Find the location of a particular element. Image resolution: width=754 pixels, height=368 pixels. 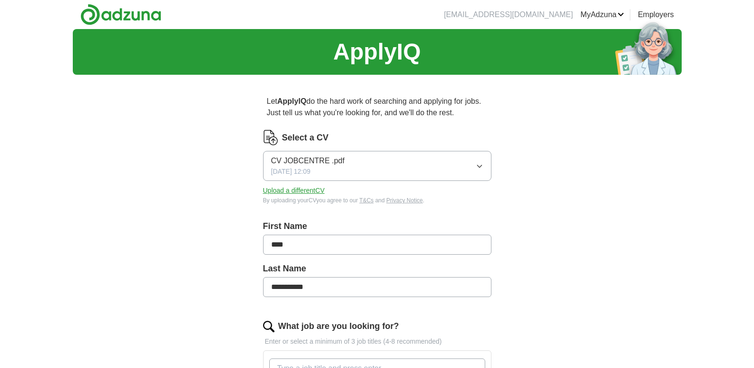

h1: ApplyIQ is located at coordinates (377, 52).